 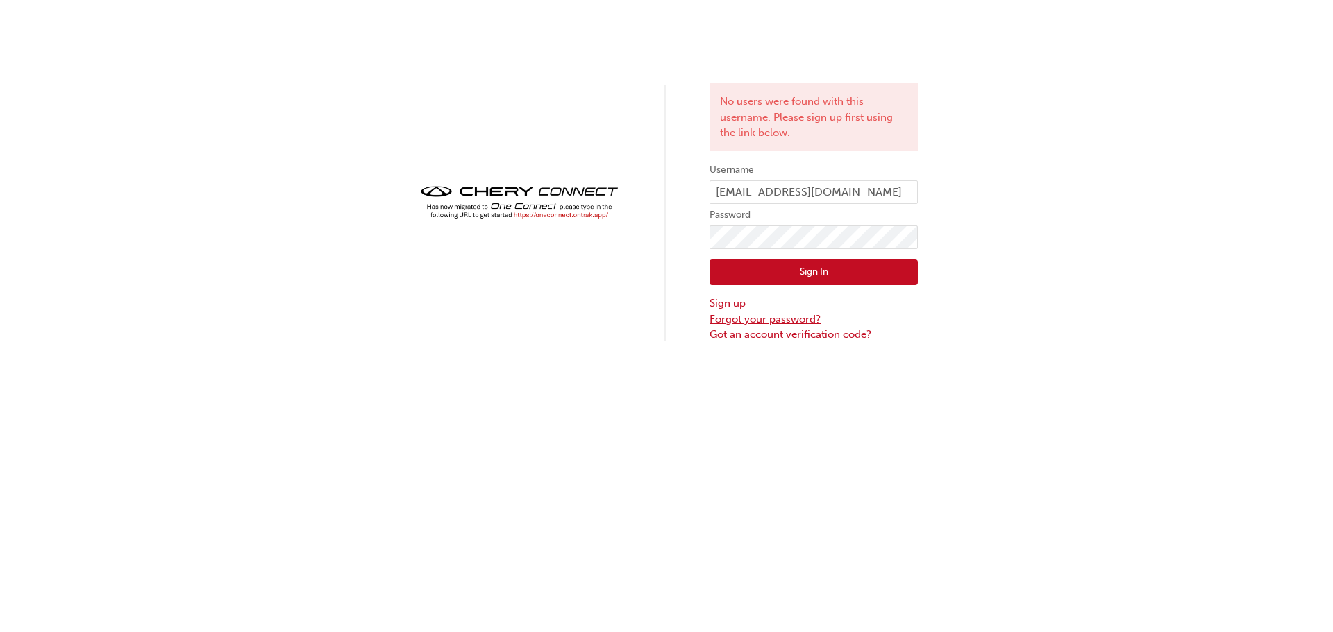 I want to click on a: Forgot your password?, so click(x=814, y=319).